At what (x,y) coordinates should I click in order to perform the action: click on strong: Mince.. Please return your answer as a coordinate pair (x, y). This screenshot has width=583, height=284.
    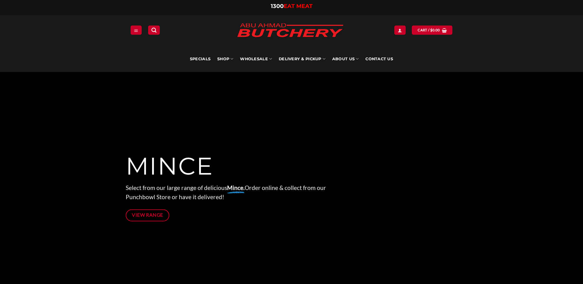
    Looking at the image, I should click on (236, 187).